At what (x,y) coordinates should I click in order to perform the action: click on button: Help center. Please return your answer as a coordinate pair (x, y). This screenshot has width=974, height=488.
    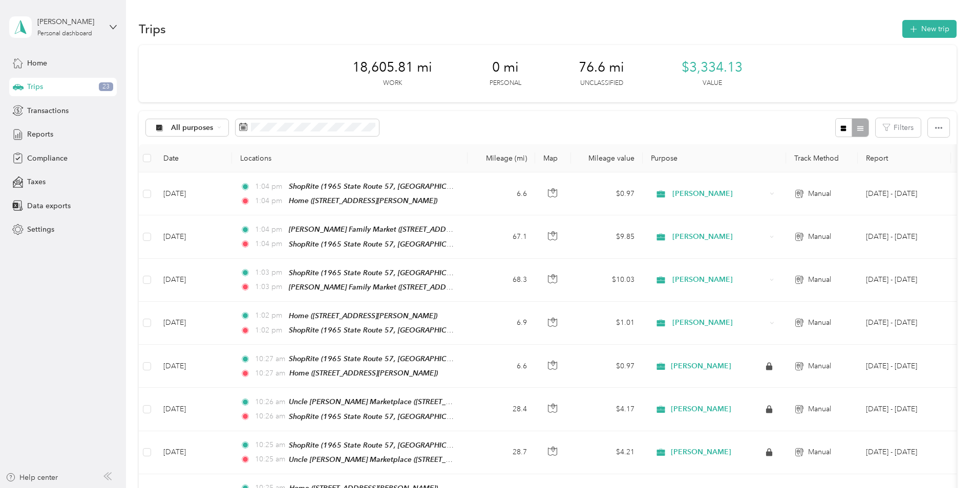
    Looking at the image, I should click on (32, 478).